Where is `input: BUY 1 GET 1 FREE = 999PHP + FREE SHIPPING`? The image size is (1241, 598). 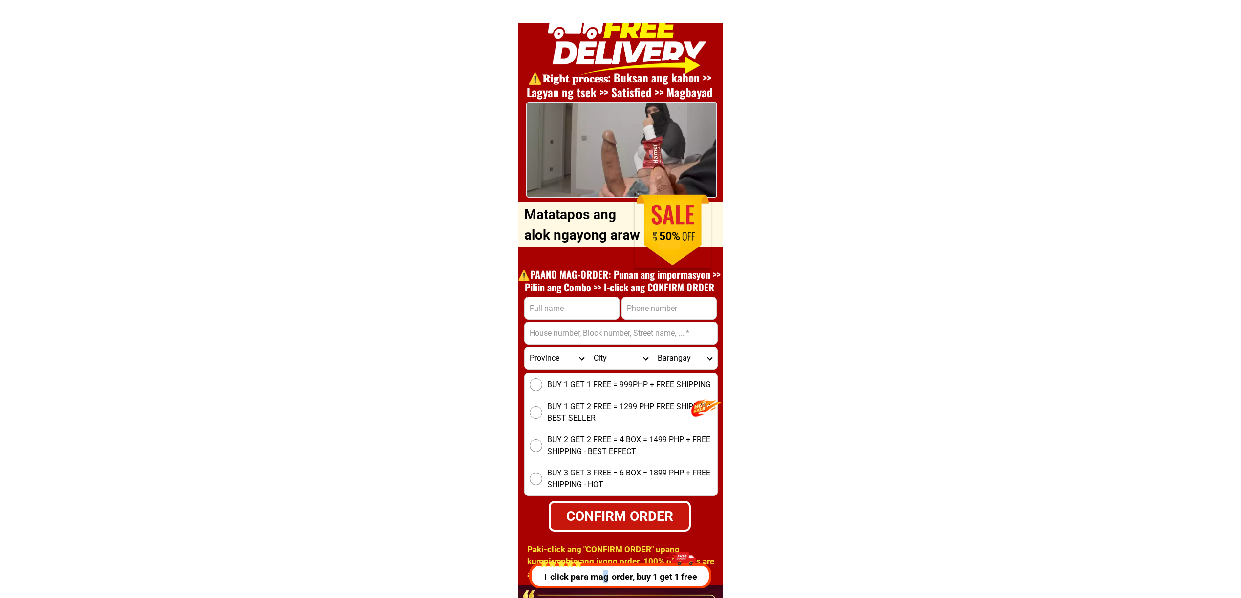 input: BUY 1 GET 1 FREE = 999PHP + FREE SHIPPING is located at coordinates (536, 385).